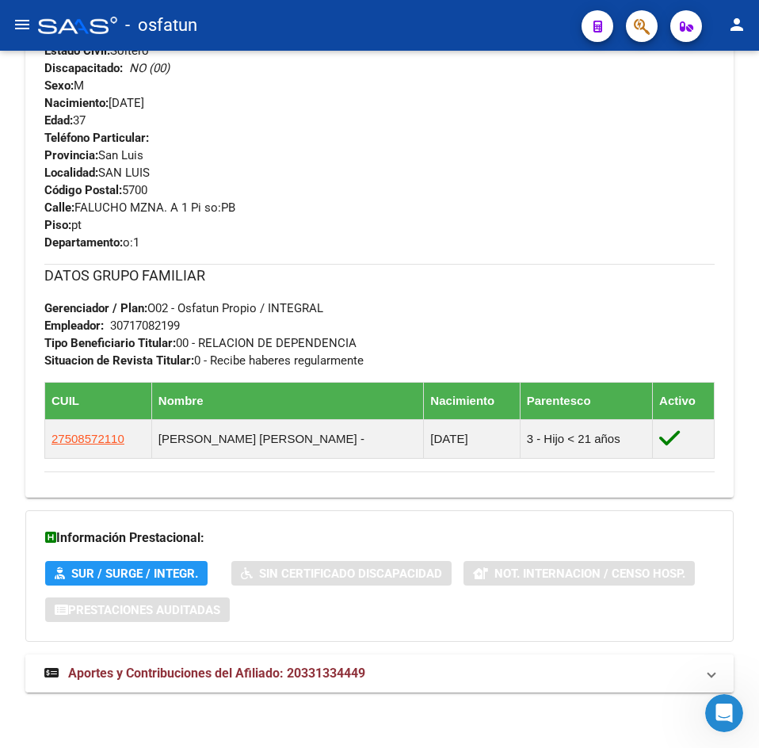 The width and height of the screenshot is (759, 748). Describe the element at coordinates (590, 574) in the screenshot. I see `span: Not. Internacion / Censo Hosp.` at that location.